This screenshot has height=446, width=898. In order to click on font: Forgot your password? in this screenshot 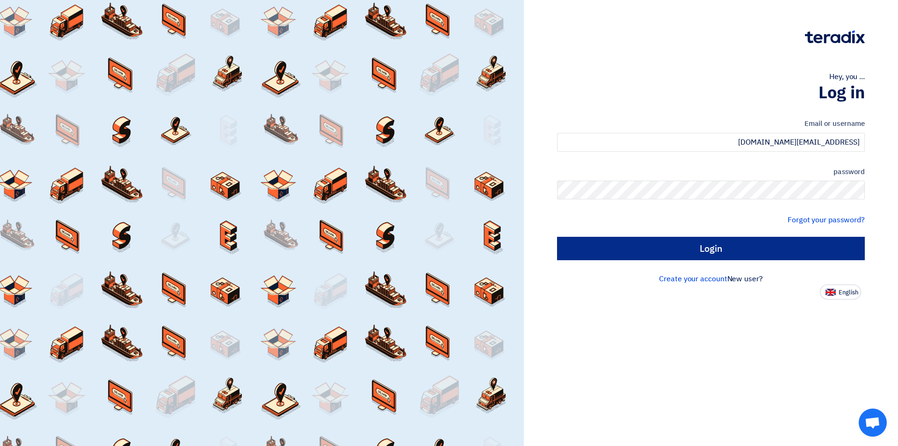, I will do `click(826, 220)`.